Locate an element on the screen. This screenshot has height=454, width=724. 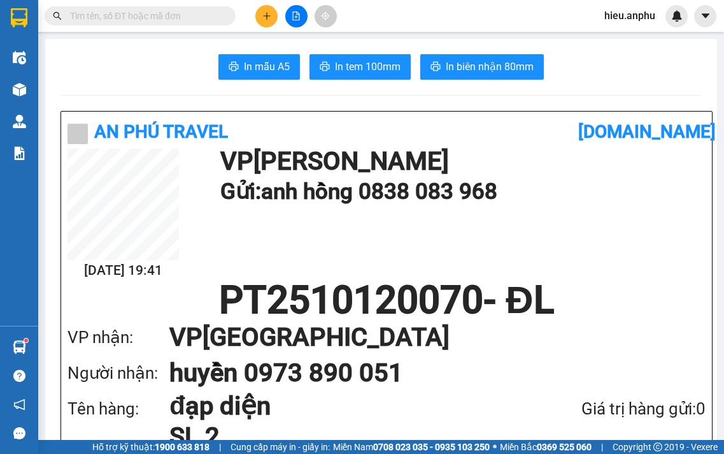
button: printerIn biên nhận 80mm is located at coordinates (482, 67).